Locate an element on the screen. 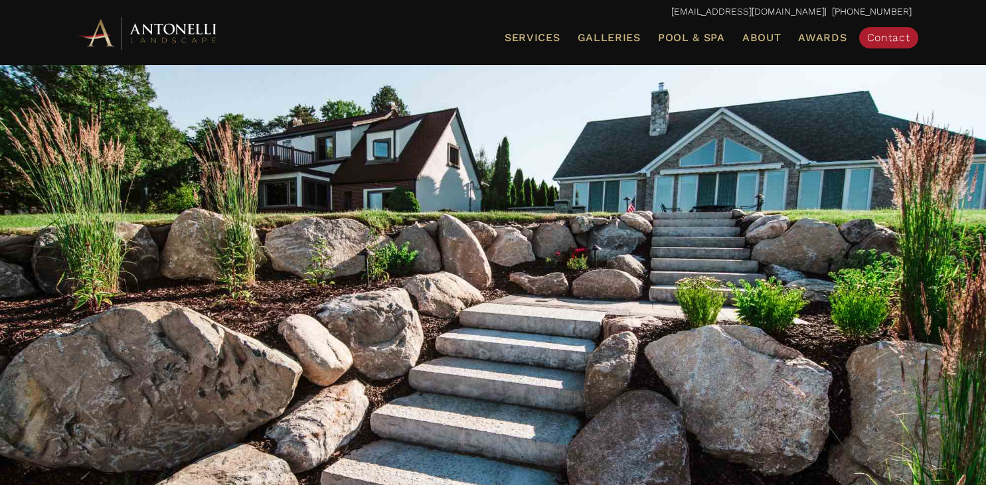 The height and width of the screenshot is (485, 986). span: Contact is located at coordinates (888, 37).